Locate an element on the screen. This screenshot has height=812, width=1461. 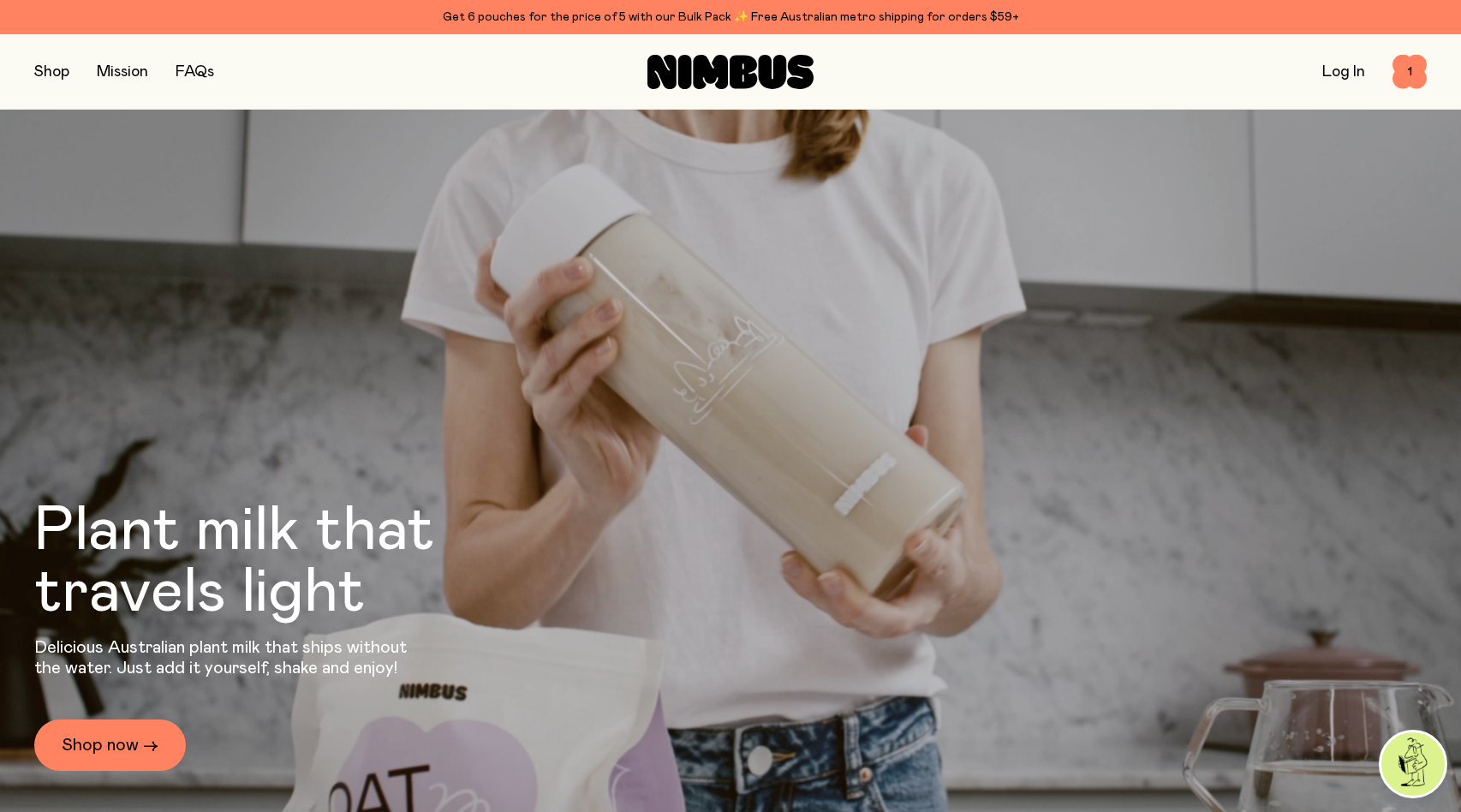
span: 1 is located at coordinates (1409, 72).